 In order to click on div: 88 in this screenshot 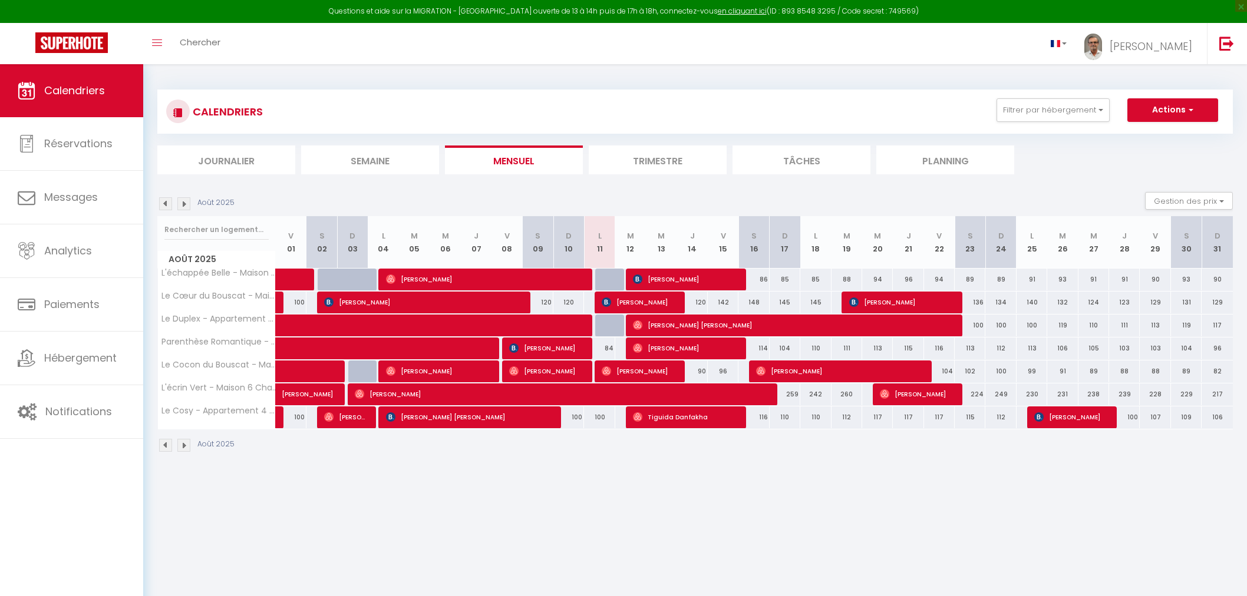, I will do `click(1155, 371)`.